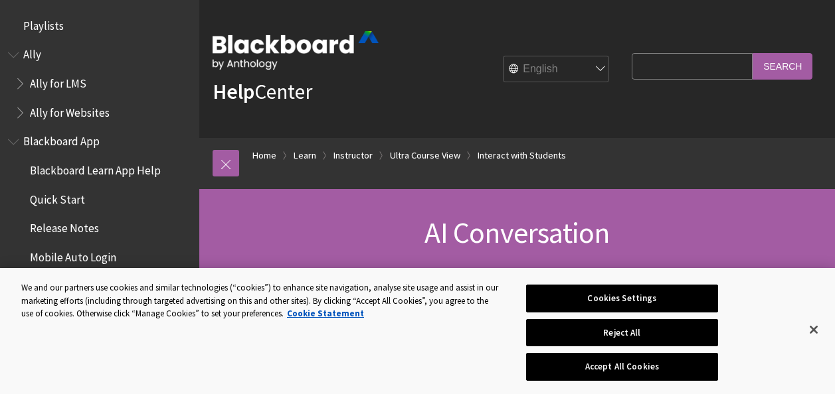 This screenshot has width=835, height=394. Describe the element at coordinates (622, 299) in the screenshot. I see `button: Cookies Settings` at that location.